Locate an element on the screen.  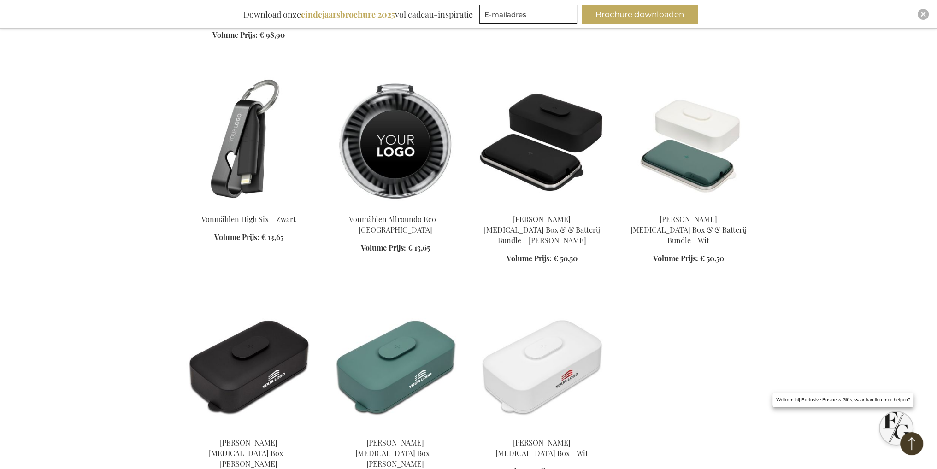
img: Stolp Digital Detox Box - Zwart is located at coordinates (249, 365).